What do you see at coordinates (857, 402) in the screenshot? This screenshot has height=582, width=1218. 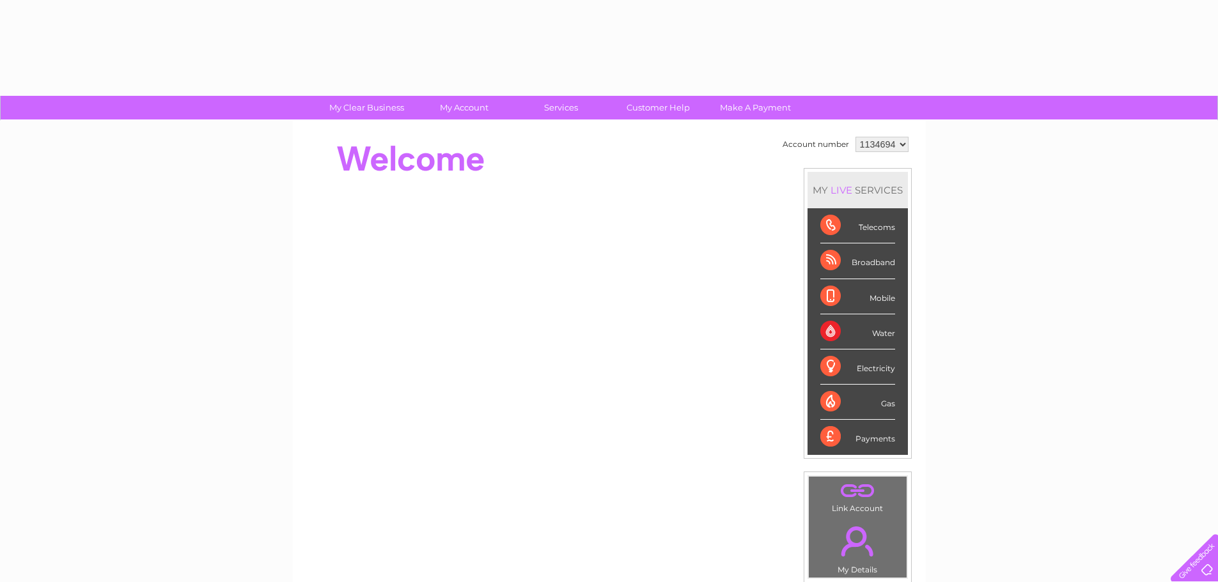 I see `div: Gas` at bounding box center [857, 402].